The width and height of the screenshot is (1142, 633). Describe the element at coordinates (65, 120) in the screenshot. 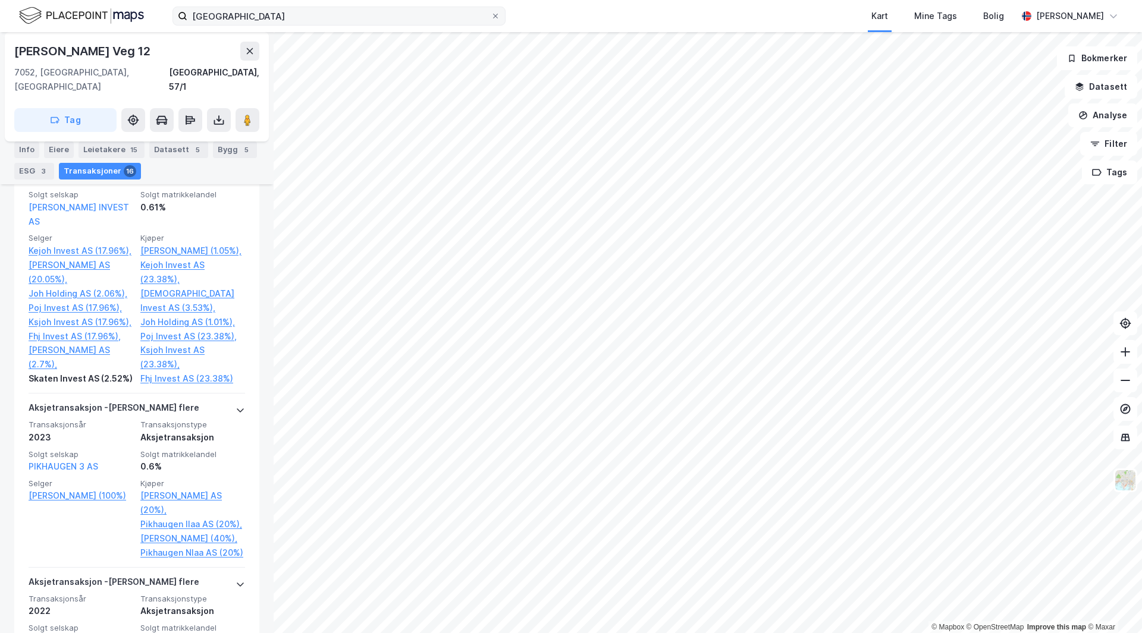

I see `button: Tag` at that location.